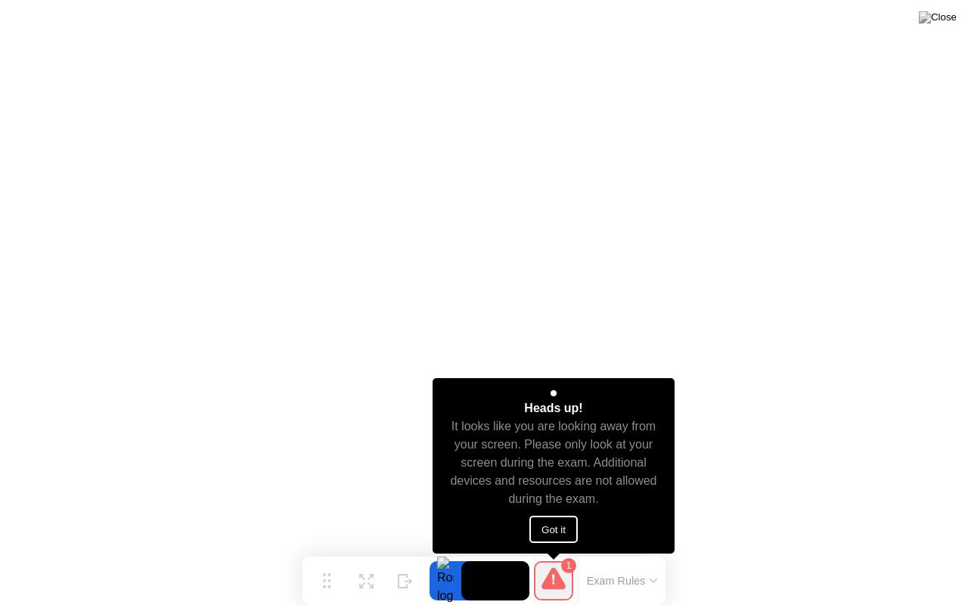 Image resolution: width=968 pixels, height=605 pixels. Describe the element at coordinates (569, 566) in the screenshot. I see `div: 1` at that location.